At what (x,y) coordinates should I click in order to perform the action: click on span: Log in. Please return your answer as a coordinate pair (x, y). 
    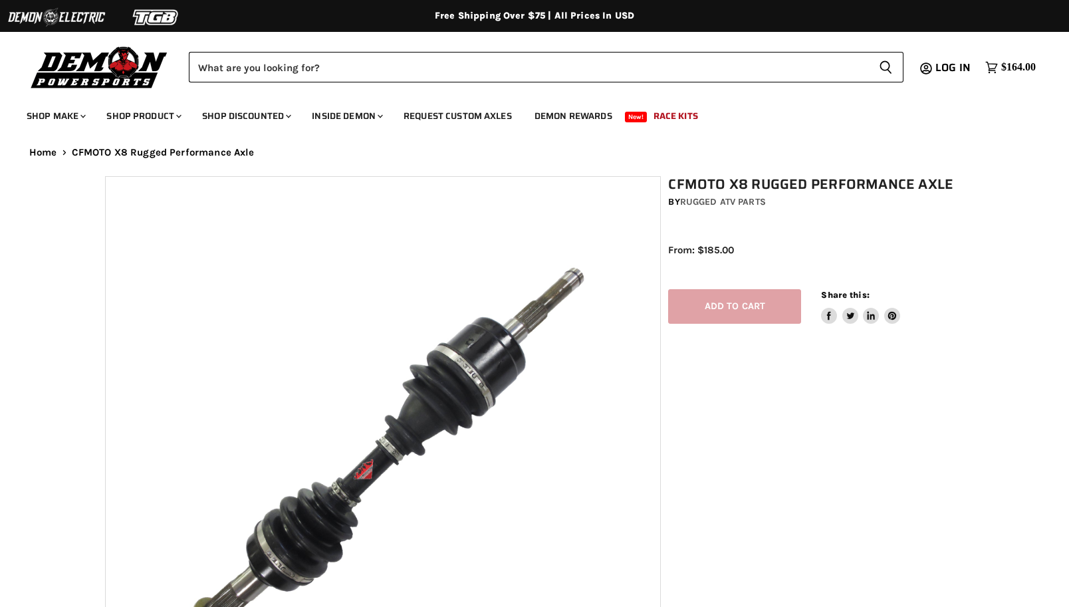
    Looking at the image, I should click on (953, 67).